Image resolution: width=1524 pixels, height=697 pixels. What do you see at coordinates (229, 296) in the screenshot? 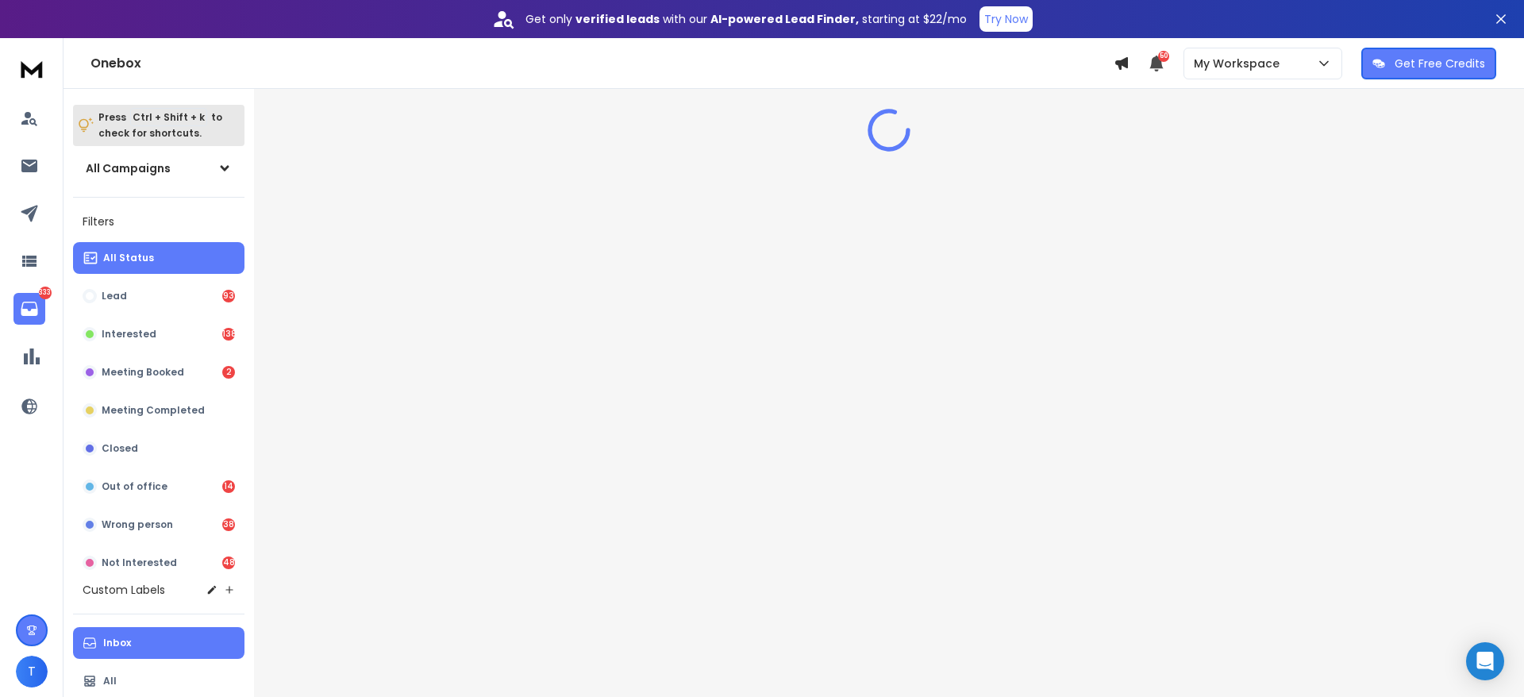
I see `div: 93` at bounding box center [229, 296].